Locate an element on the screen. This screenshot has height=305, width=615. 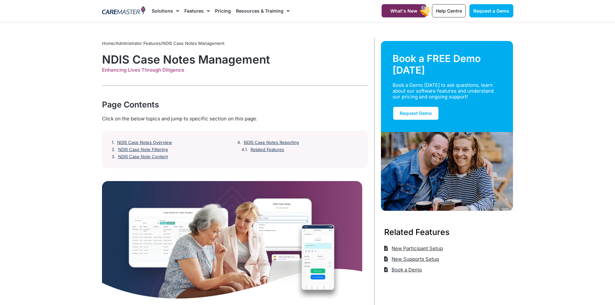
h3: Related Features is located at coordinates (447, 232).